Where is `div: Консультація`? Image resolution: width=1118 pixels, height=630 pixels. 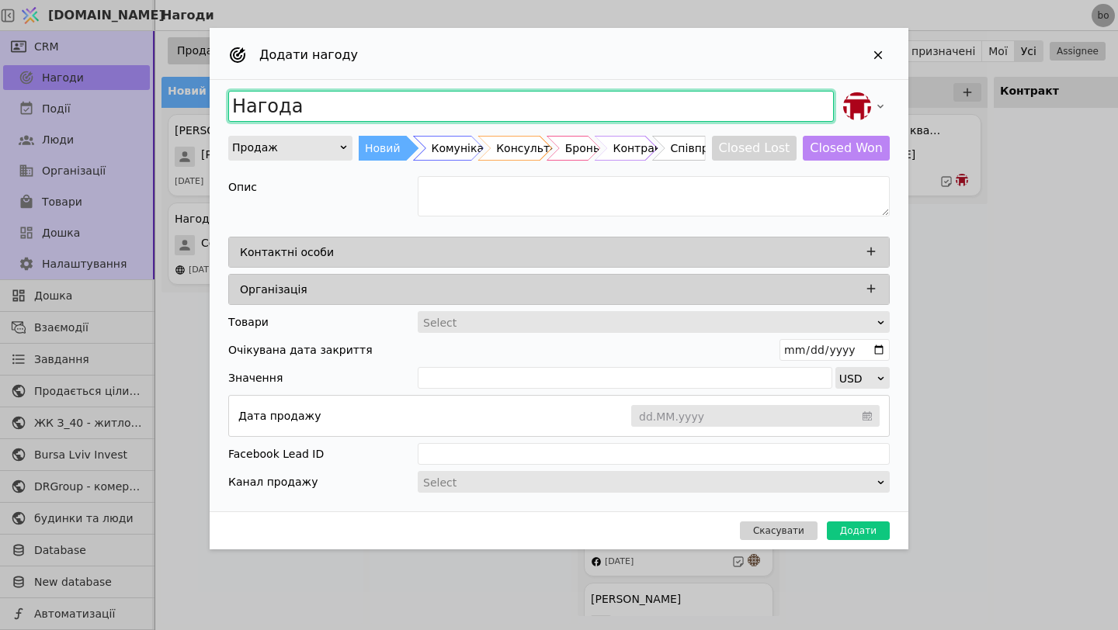
div: Консультація is located at coordinates (534, 148).